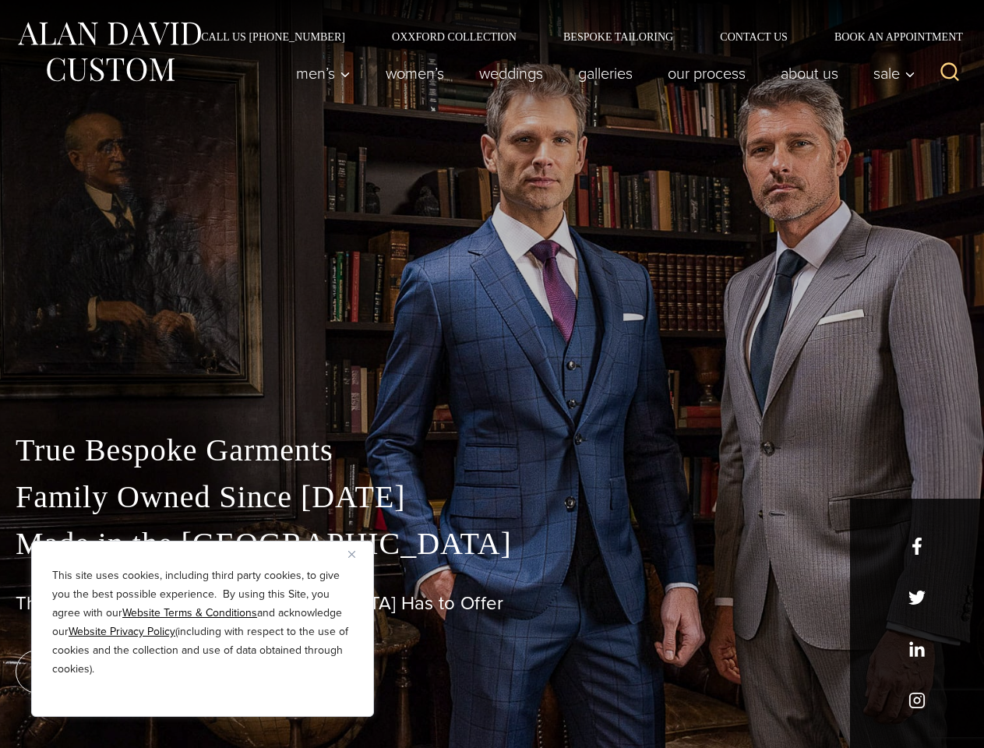 This screenshot has width=984, height=748. I want to click on img: Close, so click(351, 554).